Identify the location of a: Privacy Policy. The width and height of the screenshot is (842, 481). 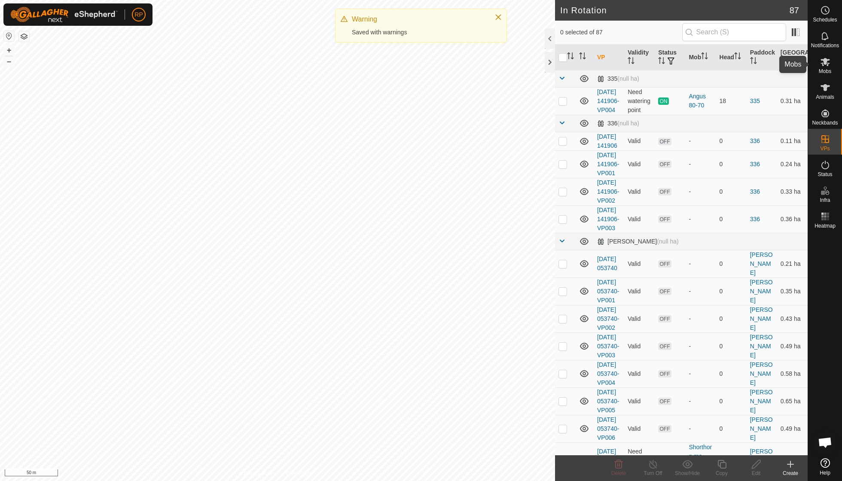
(259, 474).